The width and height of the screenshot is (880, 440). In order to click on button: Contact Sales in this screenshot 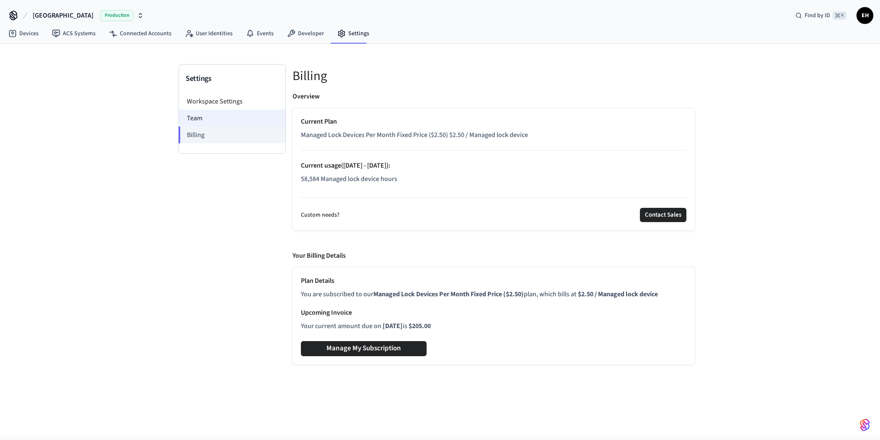, I will do `click(663, 215)`.